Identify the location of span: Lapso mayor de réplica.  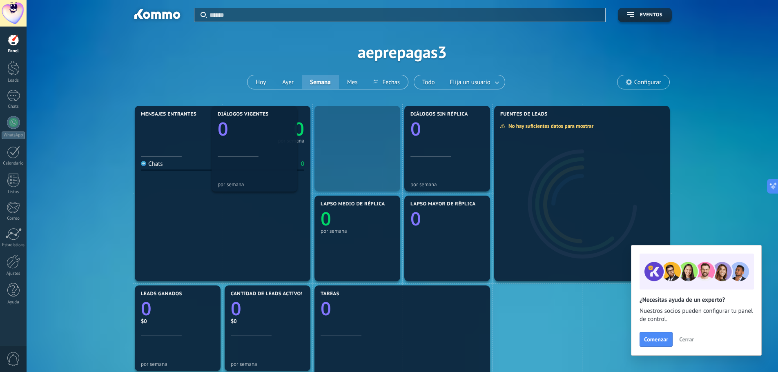
(443, 204).